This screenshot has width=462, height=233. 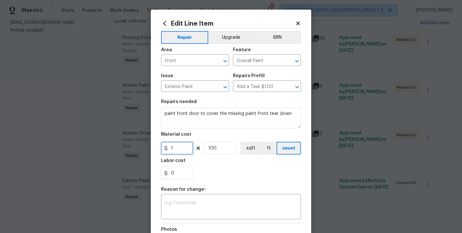 What do you see at coordinates (166, 50) in the screenshot?
I see `h5: Area` at bounding box center [166, 50].